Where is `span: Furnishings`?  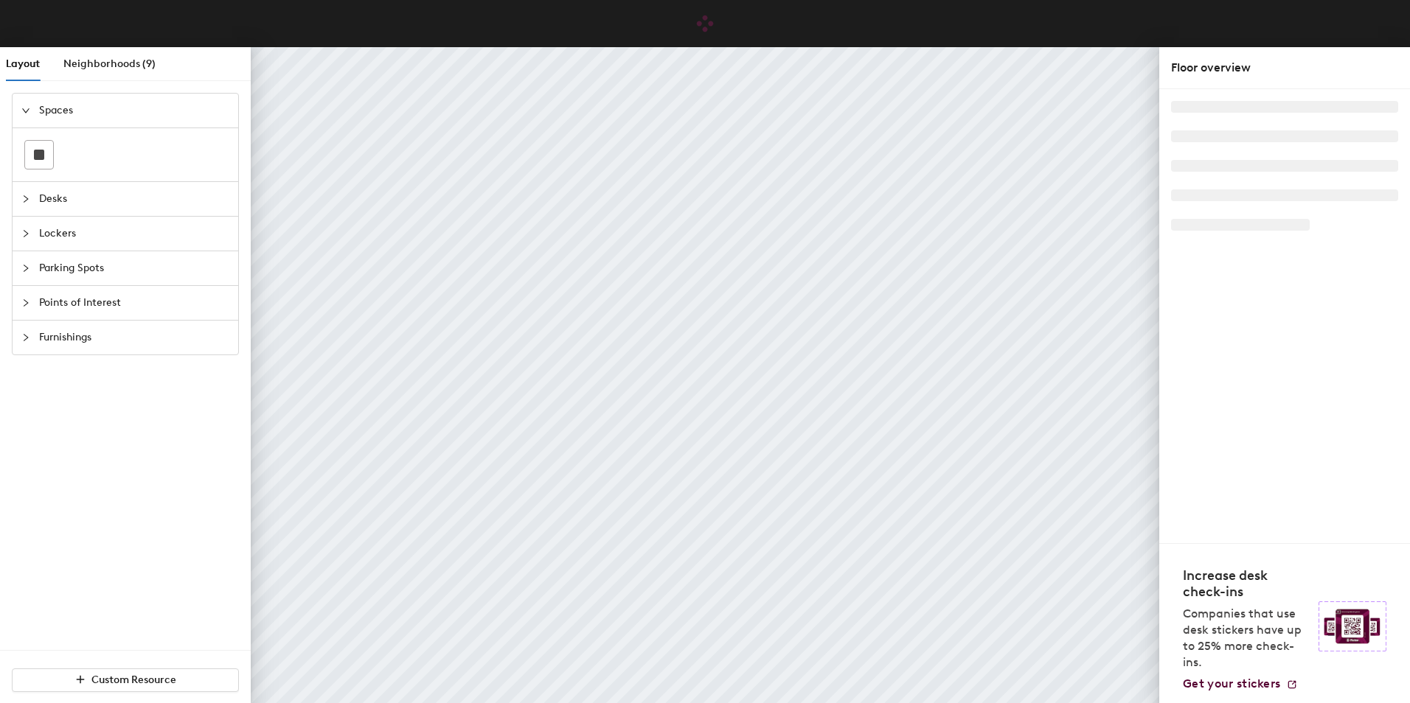 span: Furnishings is located at coordinates (134, 338).